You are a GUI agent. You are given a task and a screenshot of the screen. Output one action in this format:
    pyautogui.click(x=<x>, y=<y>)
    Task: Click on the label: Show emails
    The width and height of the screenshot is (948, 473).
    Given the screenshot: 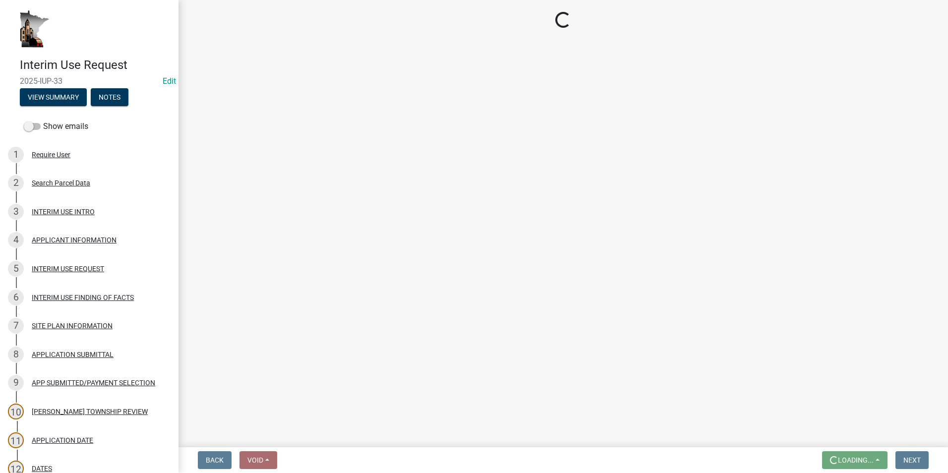 What is the action you would take?
    pyautogui.click(x=56, y=126)
    